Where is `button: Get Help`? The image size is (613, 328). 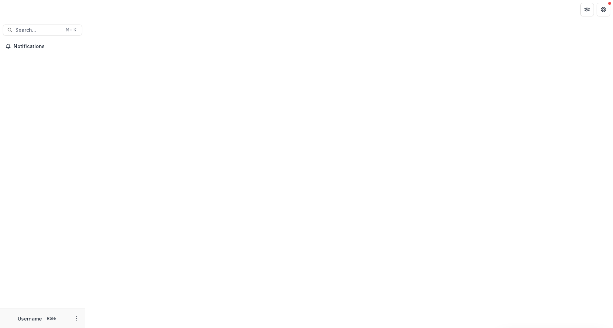
button: Get Help is located at coordinates (603, 10).